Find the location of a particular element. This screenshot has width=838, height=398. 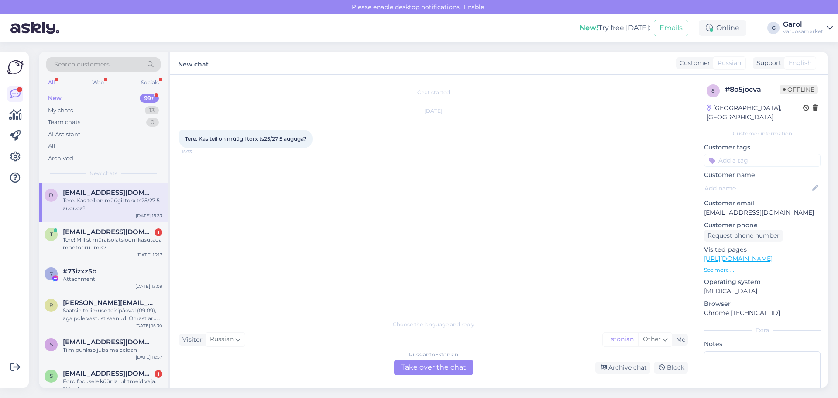

p: Customer email is located at coordinates (762, 203).